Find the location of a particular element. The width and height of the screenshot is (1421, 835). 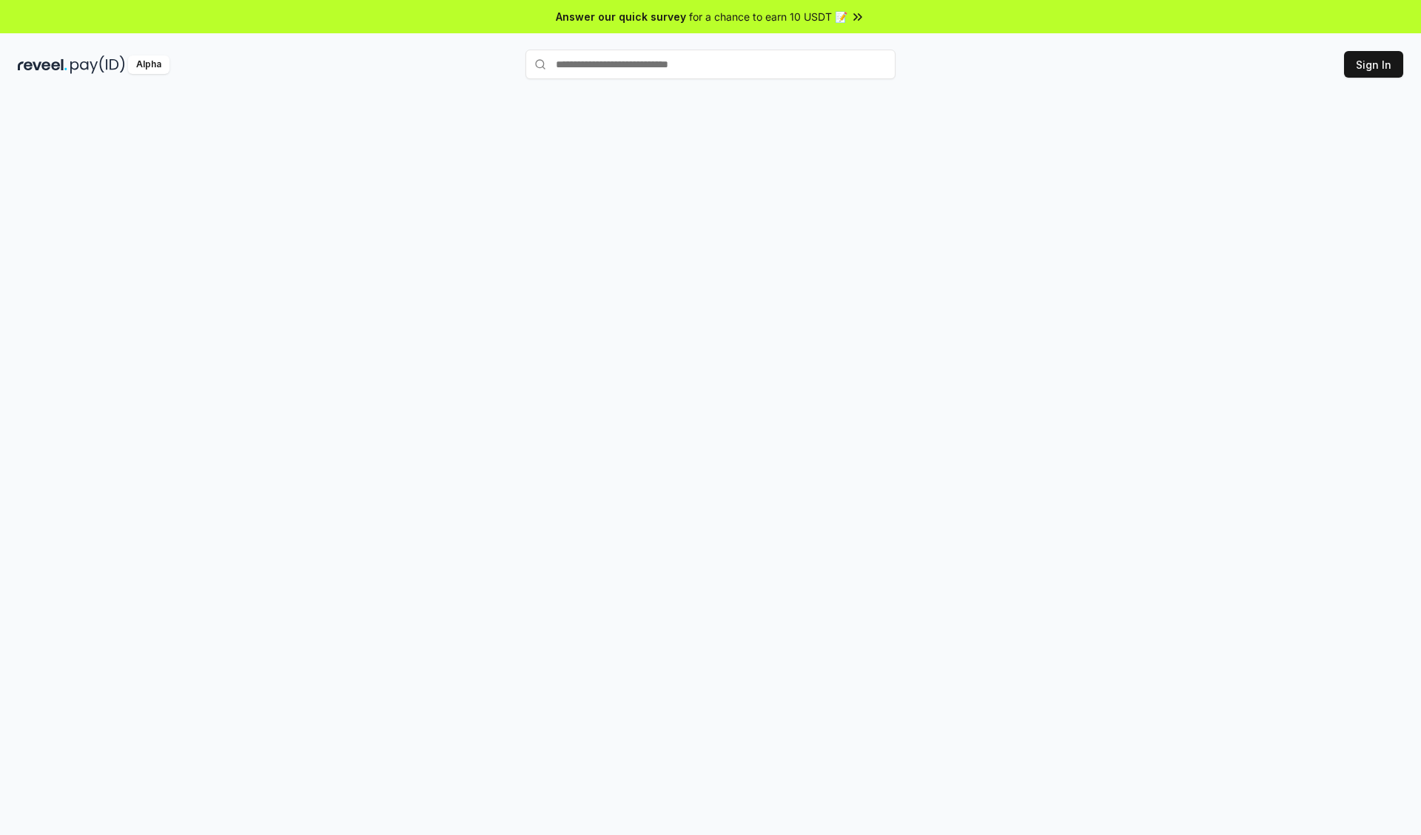

span: Answer our quick survey is located at coordinates (621, 16).